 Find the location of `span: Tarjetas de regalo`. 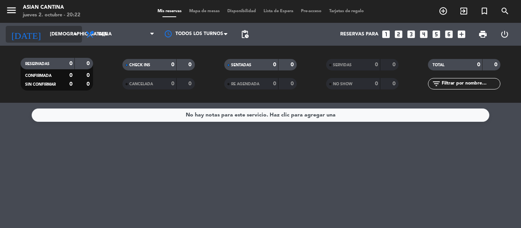

span: Tarjetas de regalo is located at coordinates (346, 11).